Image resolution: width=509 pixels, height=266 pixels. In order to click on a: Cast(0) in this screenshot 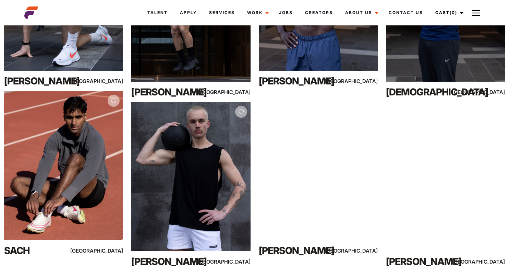, I will do `click(448, 13)`.